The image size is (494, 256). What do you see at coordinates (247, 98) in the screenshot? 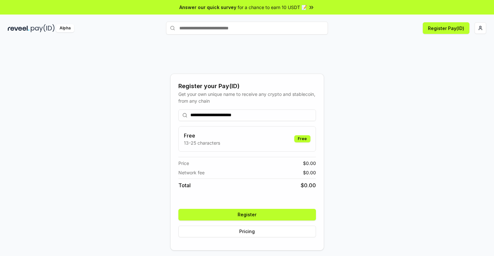
I see `div: Get your own unique name to receive any crypto and stablecoin, from any chain` at bounding box center [247, 98].